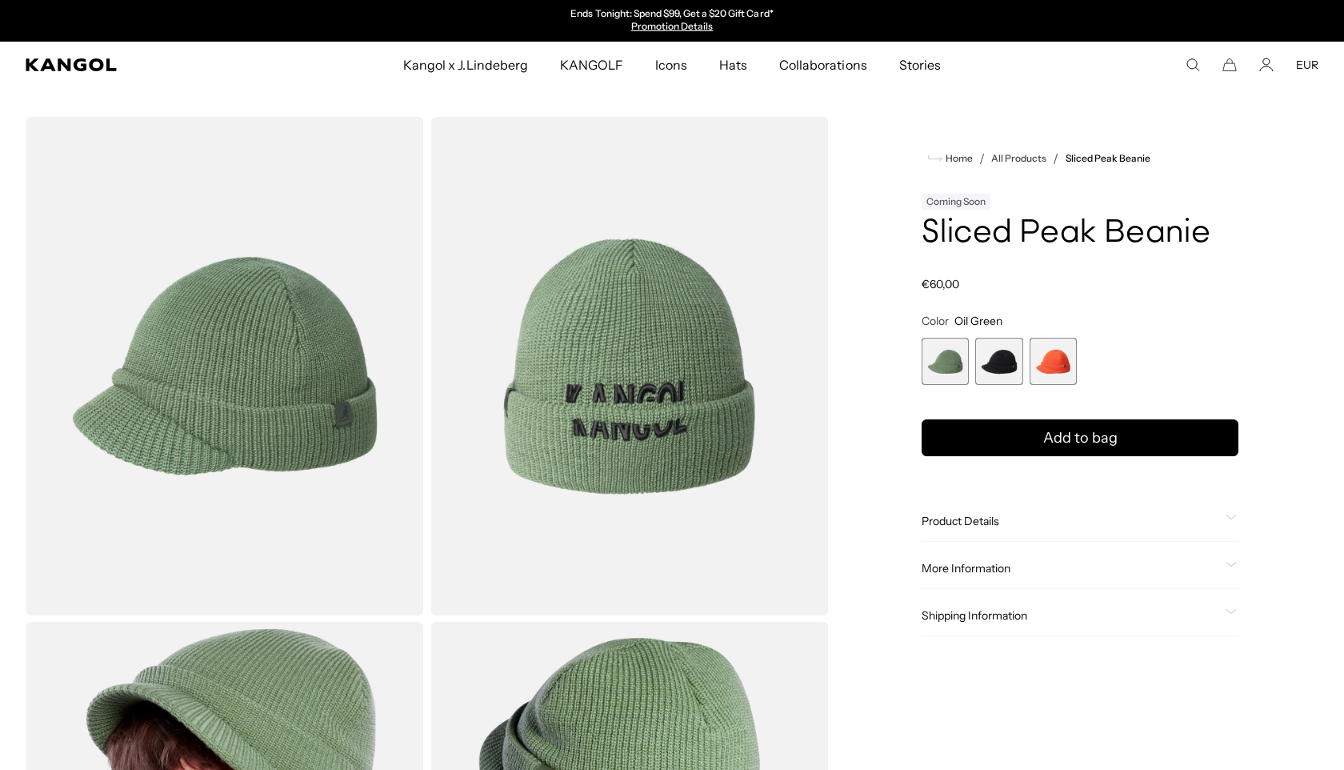 Image resolution: width=1344 pixels, height=770 pixels. Describe the element at coordinates (672, 21) in the screenshot. I see `div: 1 of 2` at that location.